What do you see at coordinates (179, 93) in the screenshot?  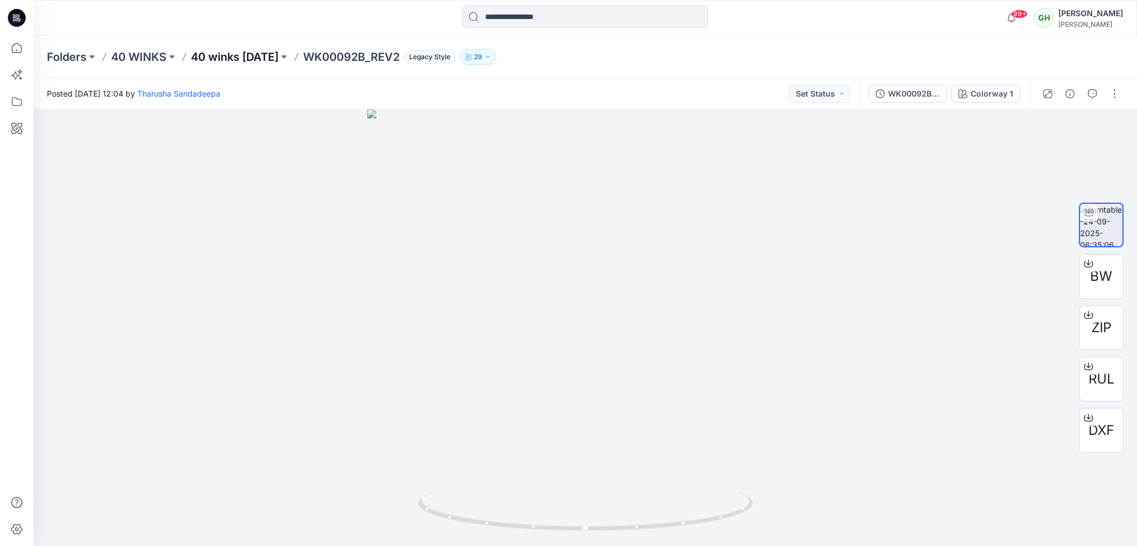 I see `a: Tharusha Sandadeepa` at bounding box center [179, 93].